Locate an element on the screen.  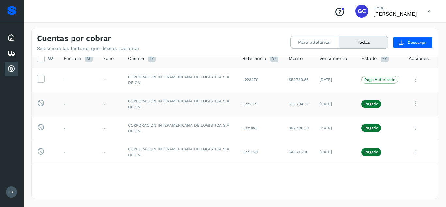
span: Estado is located at coordinates (369, 58).